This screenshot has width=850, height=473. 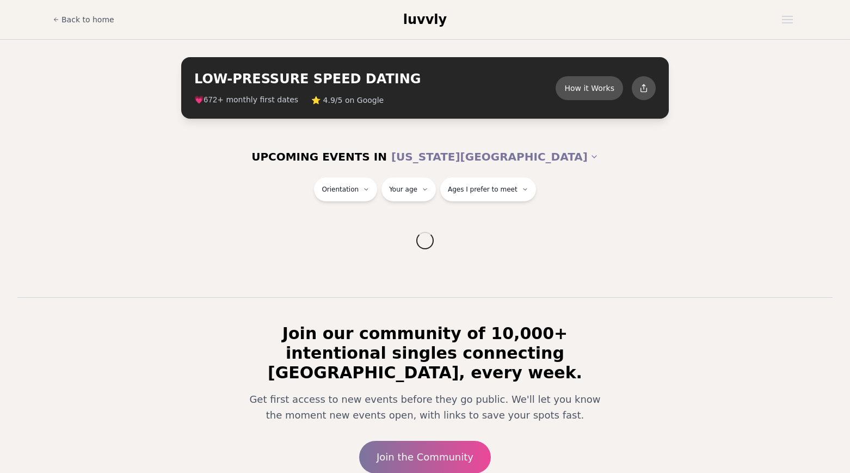 What do you see at coordinates (88, 20) in the screenshot?
I see `span: Back to home` at bounding box center [88, 20].